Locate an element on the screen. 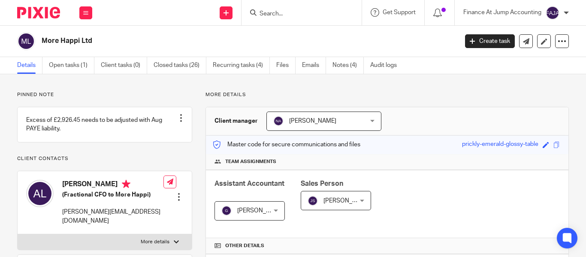 This screenshot has height=257, width=586. a: Recurring tasks (4) is located at coordinates (241, 65).